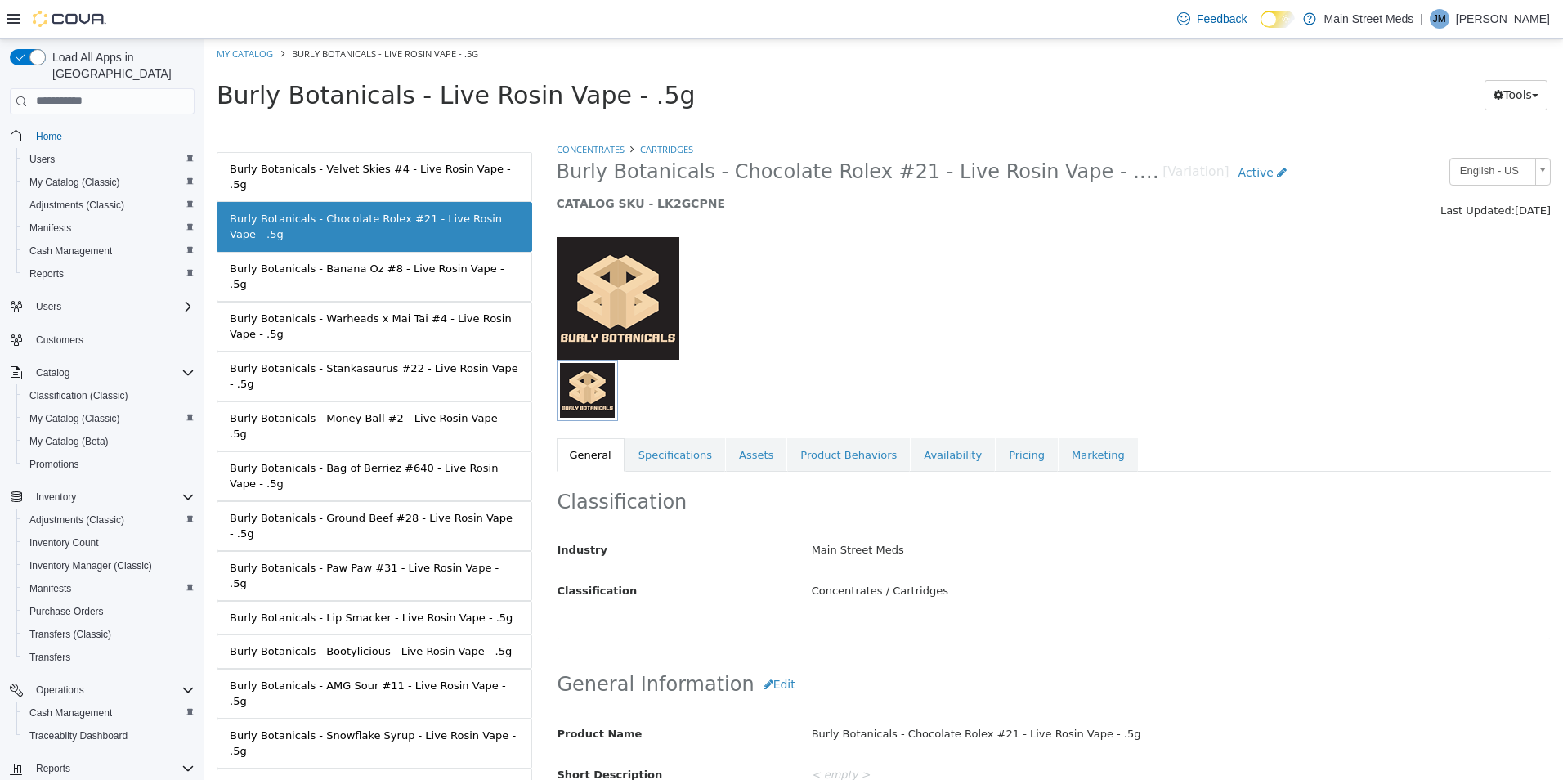 The image size is (1563, 780). Describe the element at coordinates (40, 14) in the screenshot. I see `a: My Catalog` at that location.